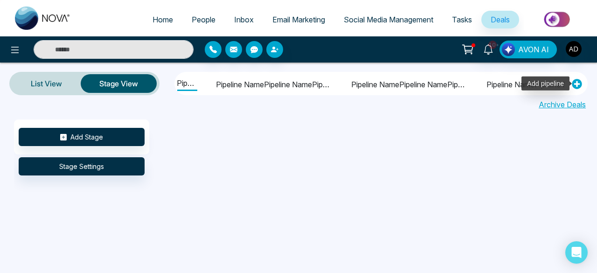 This screenshot has width=597, height=273. What do you see at coordinates (528, 49) in the screenshot?
I see `button: AVON AI` at bounding box center [528, 49].